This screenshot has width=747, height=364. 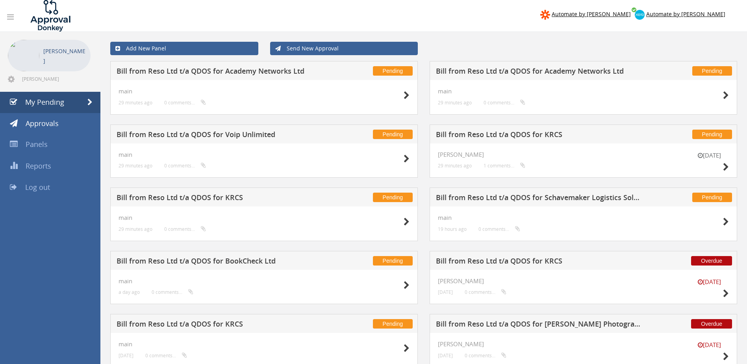 What do you see at coordinates (452, 229) in the screenshot?
I see `small: 19 hours ago` at bounding box center [452, 229].